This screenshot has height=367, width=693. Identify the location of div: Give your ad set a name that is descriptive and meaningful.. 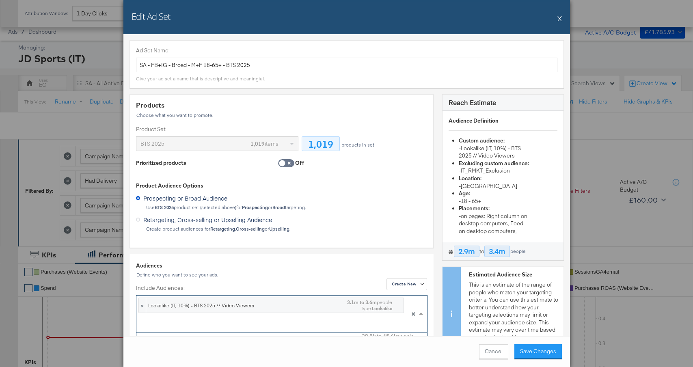
(200, 79).